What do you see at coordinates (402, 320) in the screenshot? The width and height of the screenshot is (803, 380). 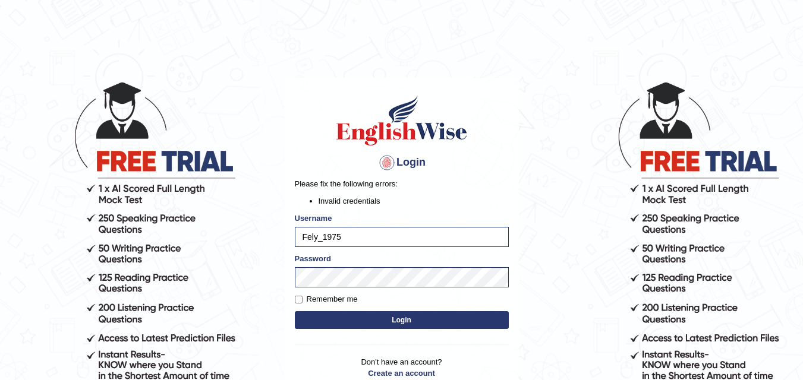 I see `button: Login` at bounding box center [402, 320].